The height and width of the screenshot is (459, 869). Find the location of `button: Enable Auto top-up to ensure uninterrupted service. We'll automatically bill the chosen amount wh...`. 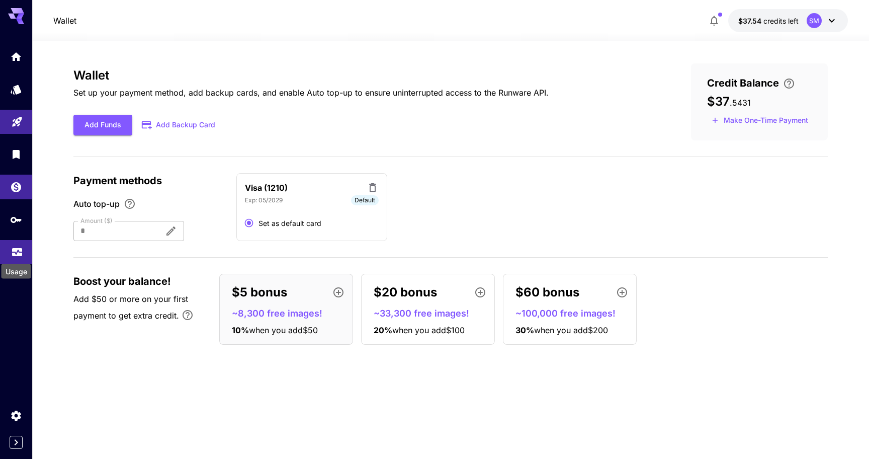

button: Enable Auto top-up to ensure uninterrupted service. We'll automatically bill the chosen amount wh... is located at coordinates (130, 204).